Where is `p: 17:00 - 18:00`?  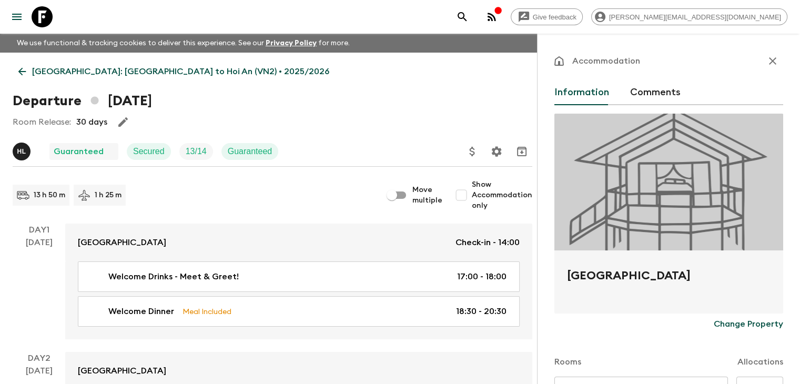 p: 17:00 - 18:00 is located at coordinates (482, 277).